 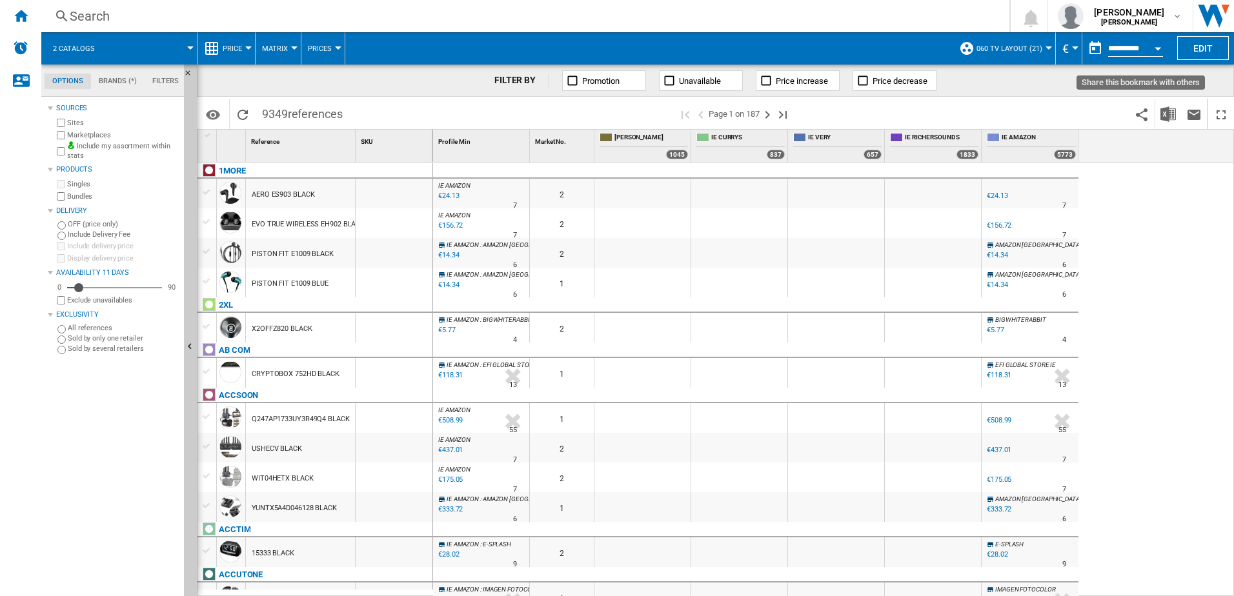 What do you see at coordinates (61, 184) in the screenshot?
I see `input: Singles` at bounding box center [61, 184].